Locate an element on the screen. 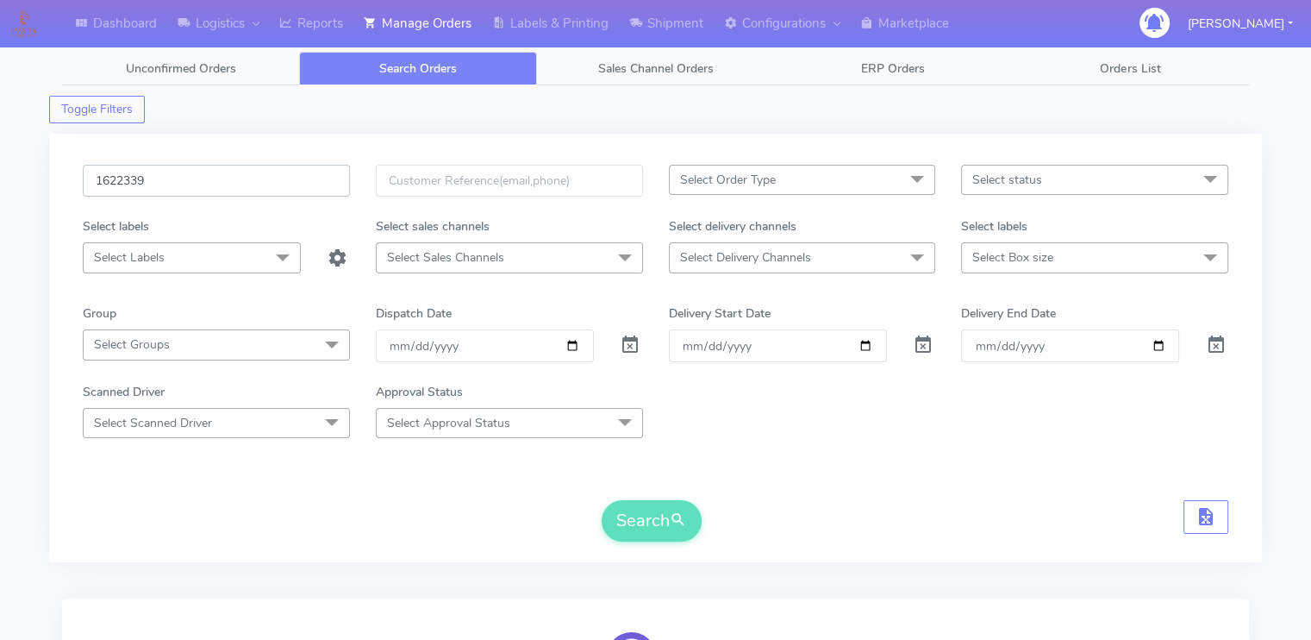 This screenshot has height=640, width=1311. input: Order Id is located at coordinates (216, 180).